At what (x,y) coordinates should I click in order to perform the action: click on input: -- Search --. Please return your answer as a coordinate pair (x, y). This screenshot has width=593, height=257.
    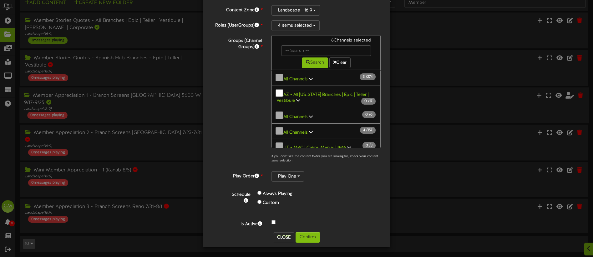
    Looking at the image, I should click on (326, 51).